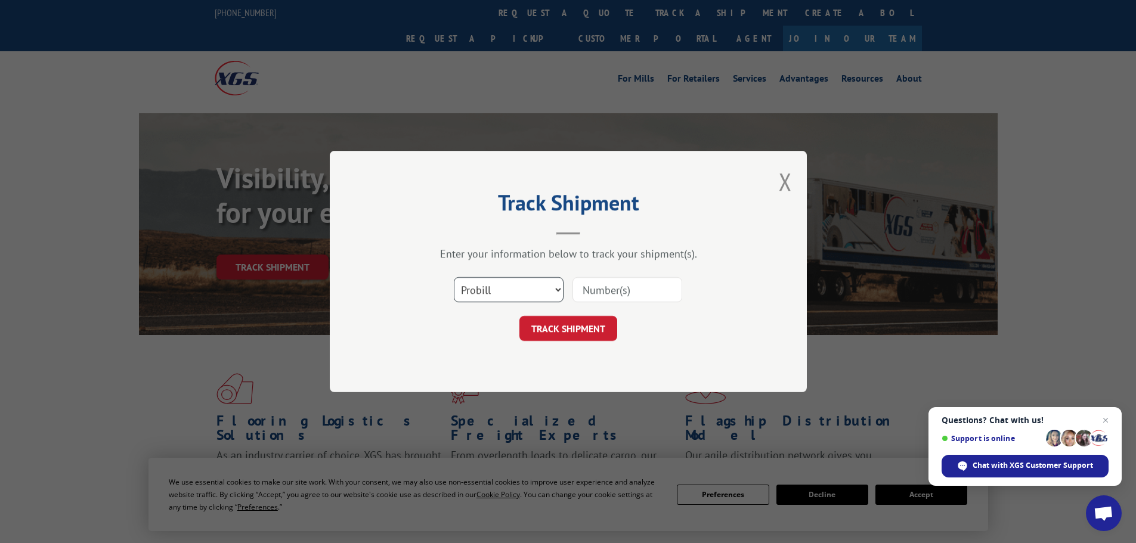  What do you see at coordinates (992, 438) in the screenshot?
I see `span: Support is online` at bounding box center [992, 438].